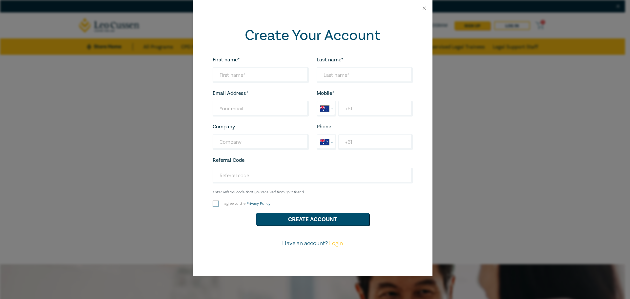 This screenshot has width=630, height=299. I want to click on input: Referral code, so click(313, 176).